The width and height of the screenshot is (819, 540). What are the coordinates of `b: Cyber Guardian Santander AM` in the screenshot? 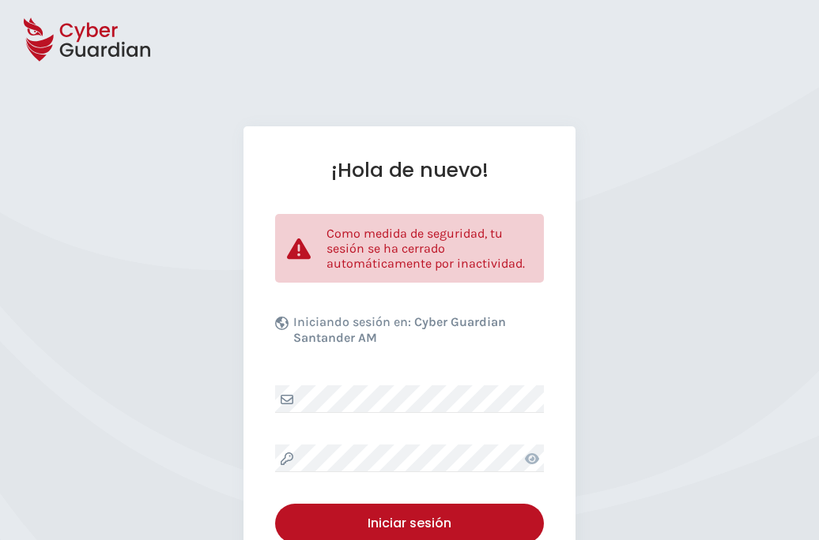 It's located at (399, 329).